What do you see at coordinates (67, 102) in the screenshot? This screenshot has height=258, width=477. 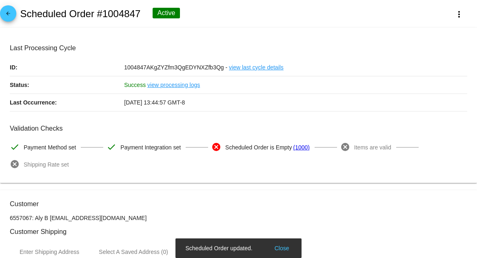 I see `p: Last Occurrence:` at bounding box center [67, 102].